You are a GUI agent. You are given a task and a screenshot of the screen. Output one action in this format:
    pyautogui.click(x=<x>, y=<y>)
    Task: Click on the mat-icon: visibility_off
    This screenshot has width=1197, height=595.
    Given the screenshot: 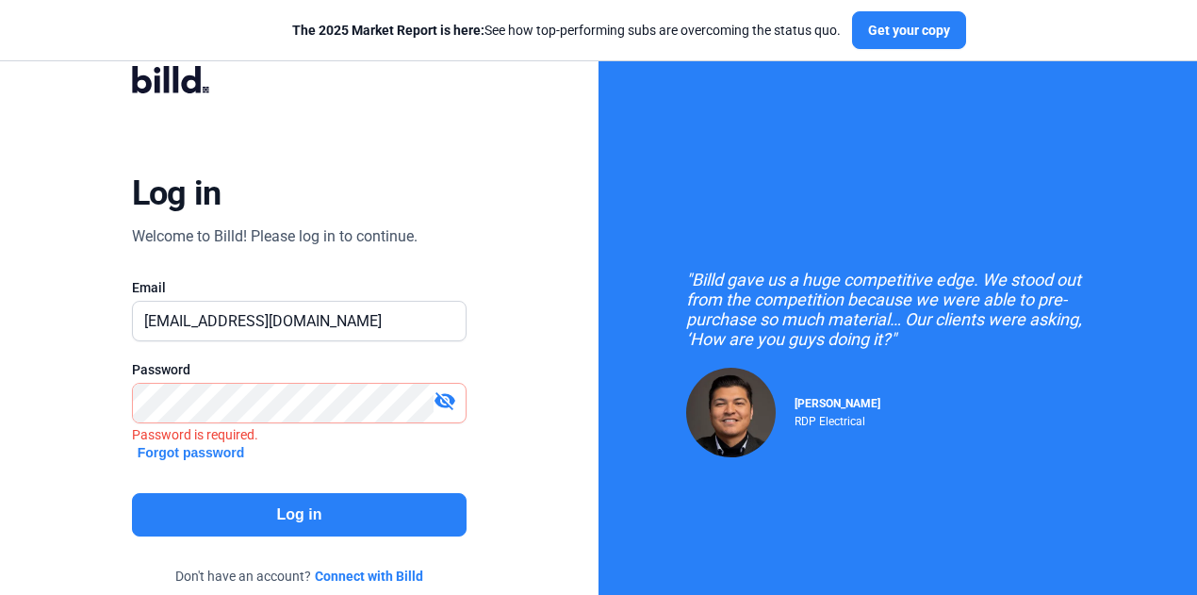 What is the action you would take?
    pyautogui.click(x=445, y=401)
    